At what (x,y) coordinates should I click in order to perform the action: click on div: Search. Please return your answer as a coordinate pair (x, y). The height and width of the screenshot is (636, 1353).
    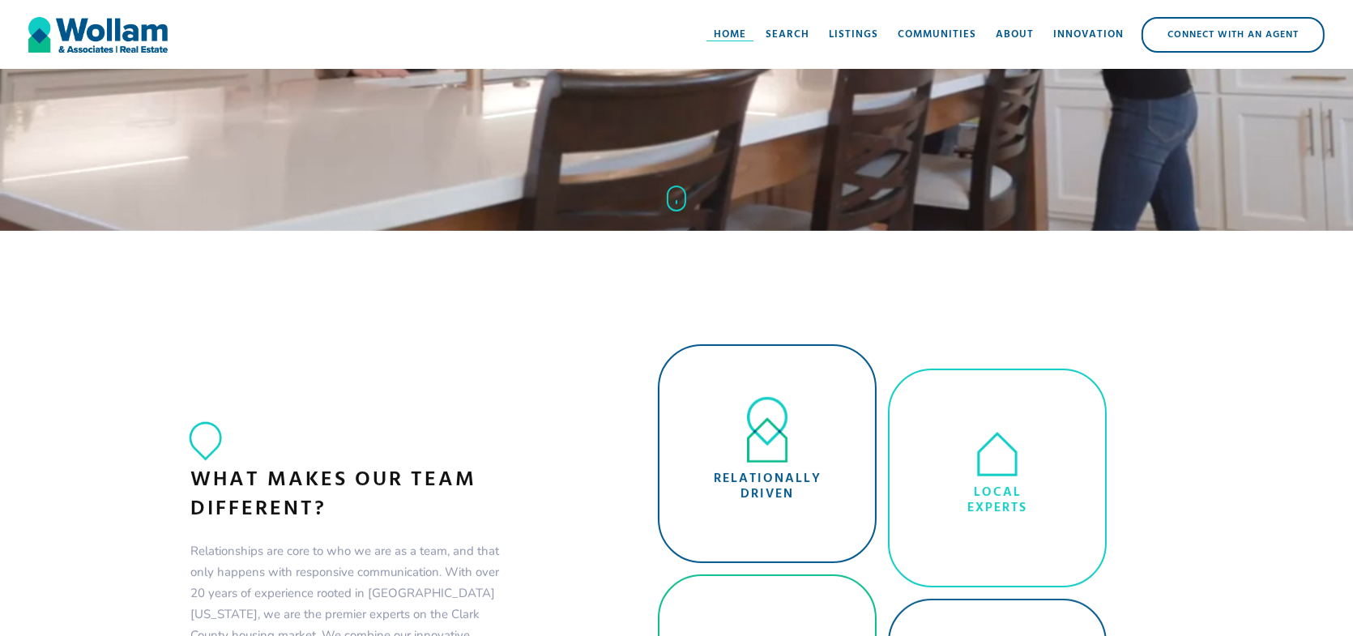
    Looking at the image, I should click on (788, 35).